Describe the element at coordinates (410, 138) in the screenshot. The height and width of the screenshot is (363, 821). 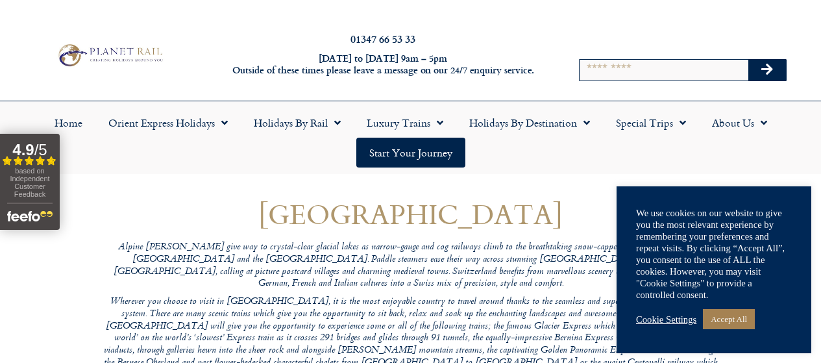
I see `nav: Menu` at that location.